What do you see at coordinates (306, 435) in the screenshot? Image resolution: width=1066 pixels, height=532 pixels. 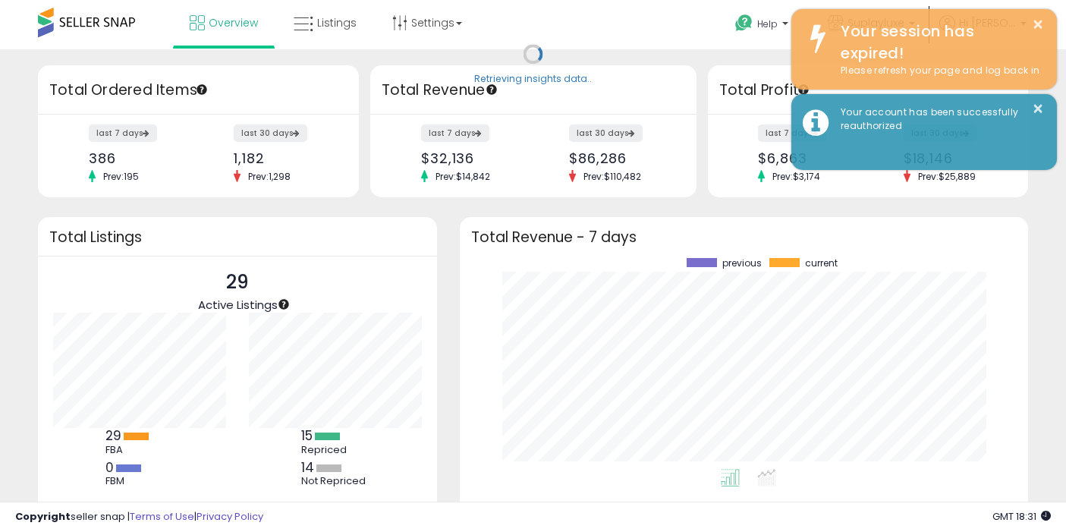 I see `b: 15` at bounding box center [306, 435].